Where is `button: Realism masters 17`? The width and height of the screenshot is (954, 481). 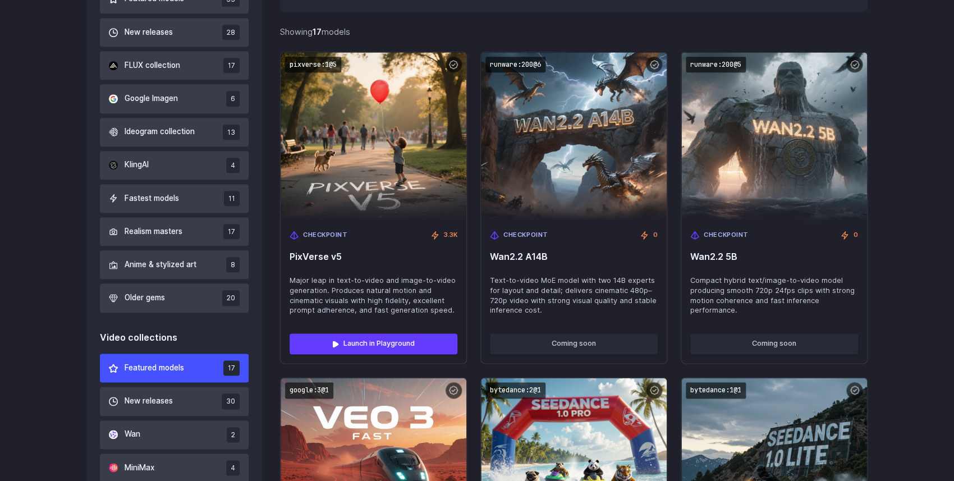
button: Realism masters 17 is located at coordinates (174, 231).